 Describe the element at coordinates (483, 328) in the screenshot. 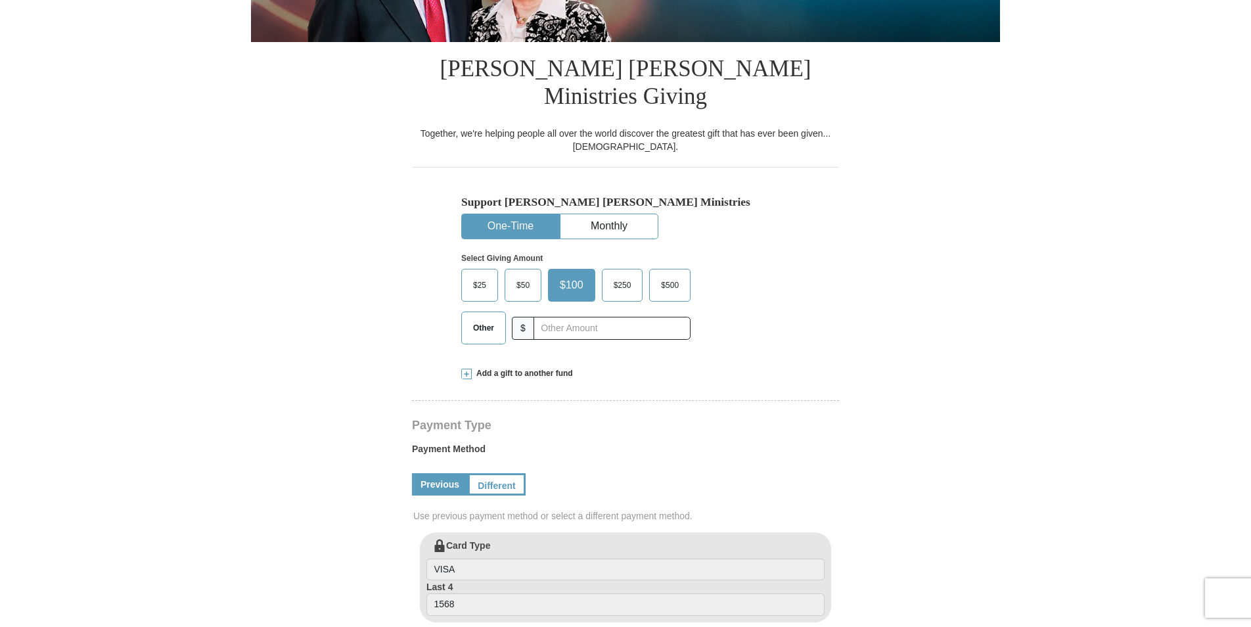

I see `span: Other` at that location.